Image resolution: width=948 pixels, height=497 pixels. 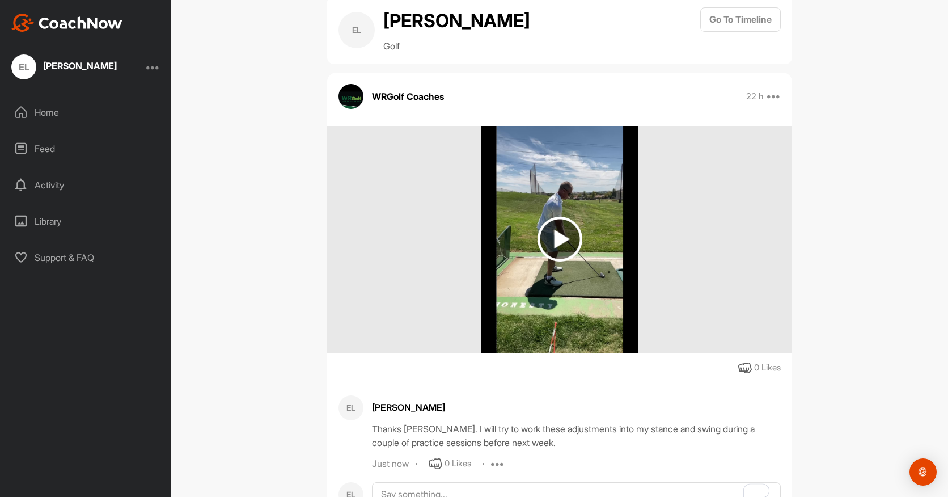 I want to click on img: CoachNow, so click(x=67, y=23).